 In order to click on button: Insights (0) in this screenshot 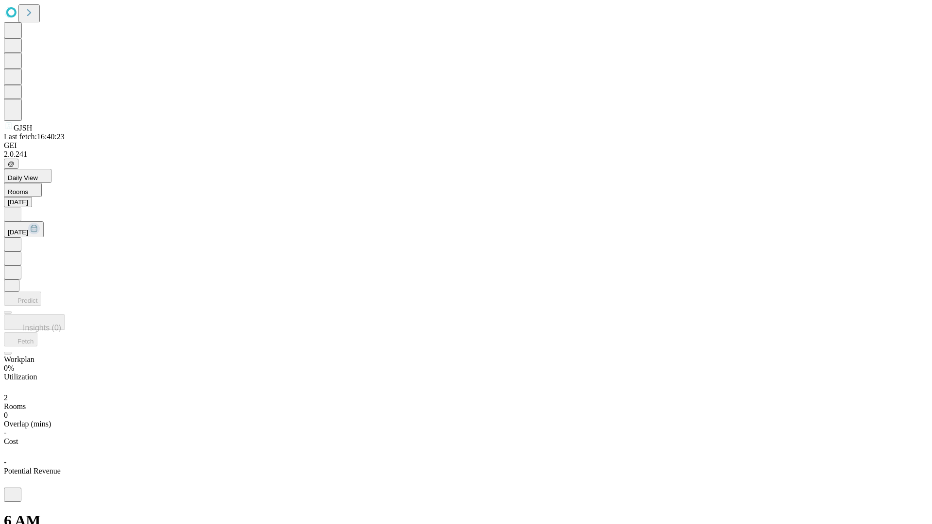, I will do `click(34, 322)`.